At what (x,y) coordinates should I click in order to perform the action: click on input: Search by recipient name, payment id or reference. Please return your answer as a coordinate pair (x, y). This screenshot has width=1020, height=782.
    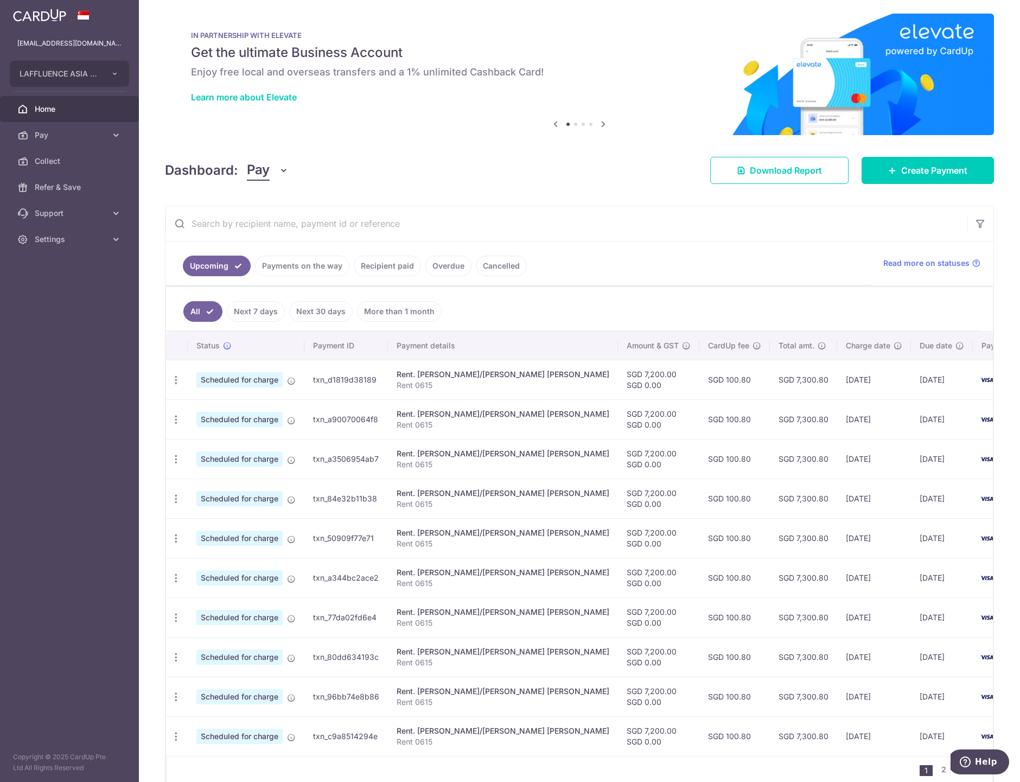
    Looking at the image, I should click on (567, 224).